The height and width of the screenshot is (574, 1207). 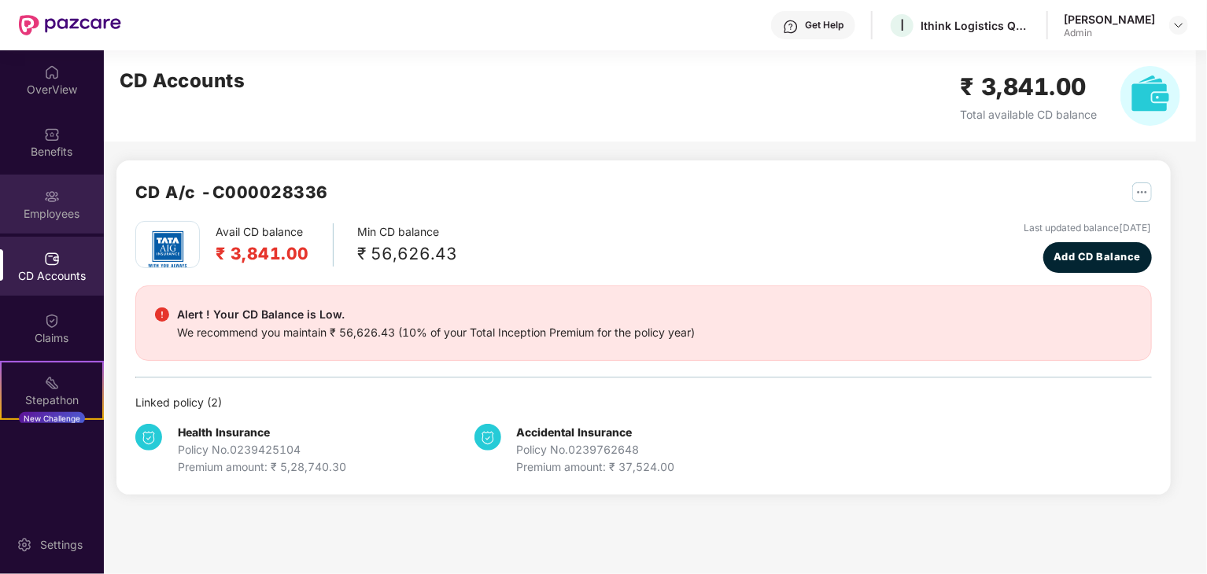 I want to click on img: svg+xml;base64,PHN2ZyBpZD0iSGVscC0zMngzMiIgeG1sbnM9Imh0dHA6Ly93d3cudzMub3JnLzIwMDAvc3ZnIiB3aWR0aD..., so click(x=791, y=27).